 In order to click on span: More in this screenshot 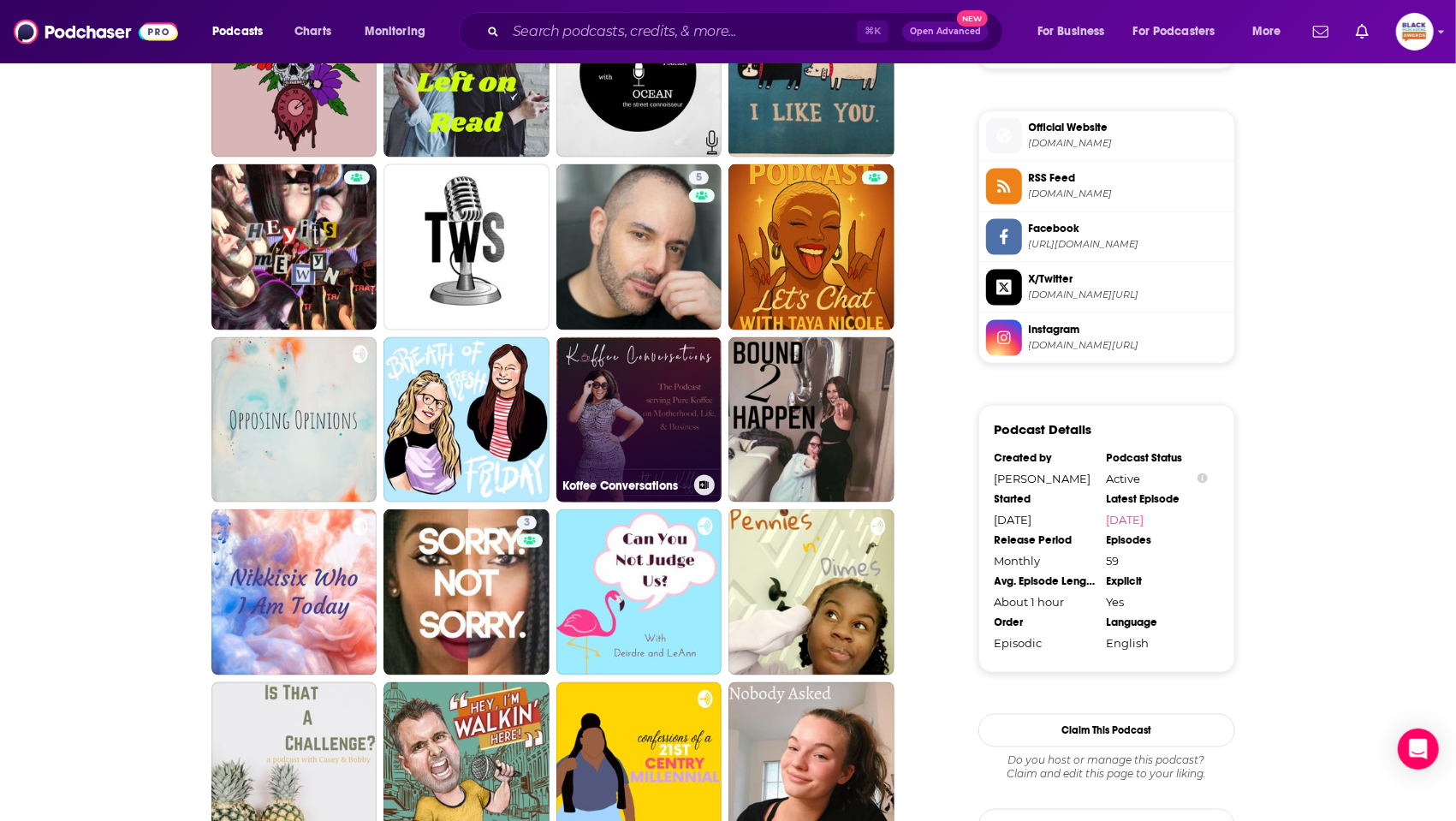, I will do `click(1267, 31)`.